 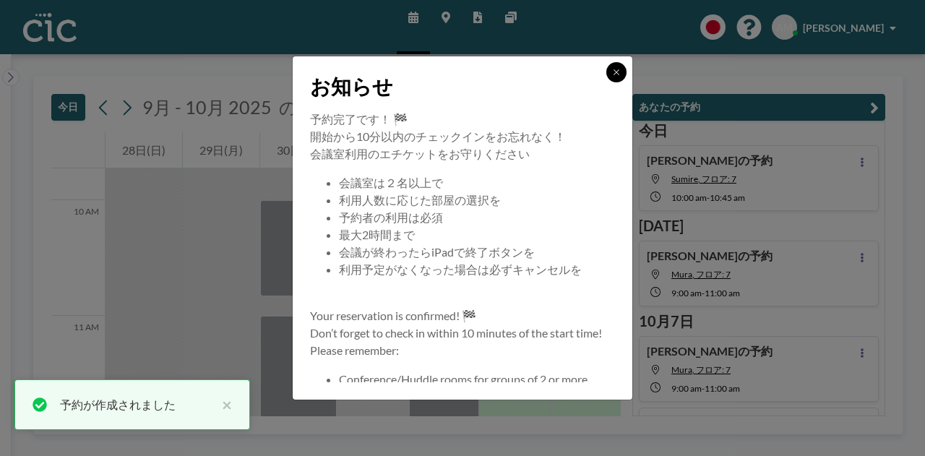 What do you see at coordinates (438, 136) in the screenshot?
I see `span: 開始から10分以内のチェックインをお忘れなく！` at bounding box center [438, 136].